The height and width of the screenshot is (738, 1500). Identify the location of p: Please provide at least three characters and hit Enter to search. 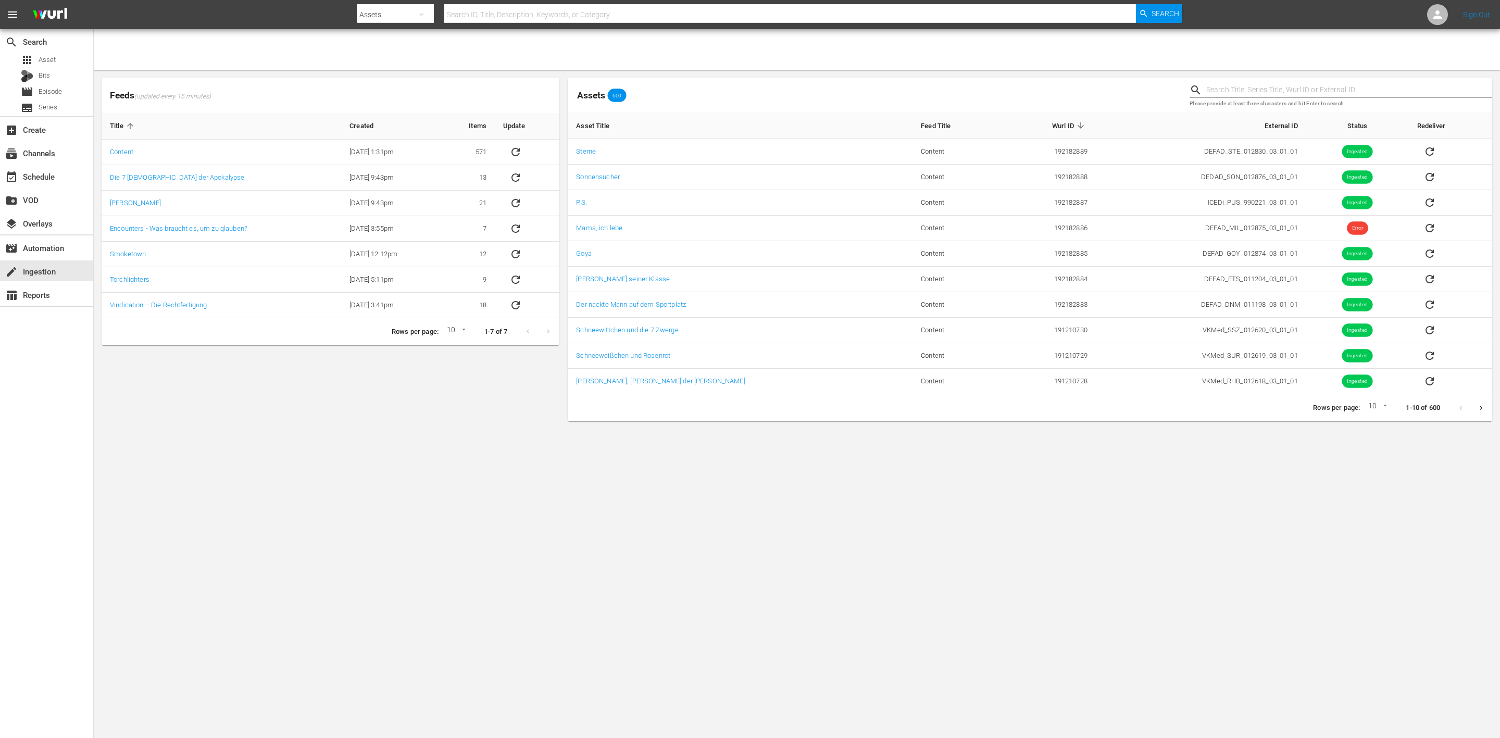
(1341, 104).